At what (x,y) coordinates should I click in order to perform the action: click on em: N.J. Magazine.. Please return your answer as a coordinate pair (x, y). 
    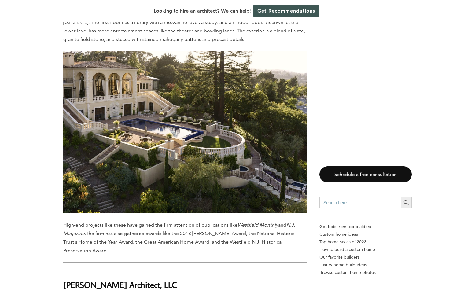
    Looking at the image, I should click on (179, 229).